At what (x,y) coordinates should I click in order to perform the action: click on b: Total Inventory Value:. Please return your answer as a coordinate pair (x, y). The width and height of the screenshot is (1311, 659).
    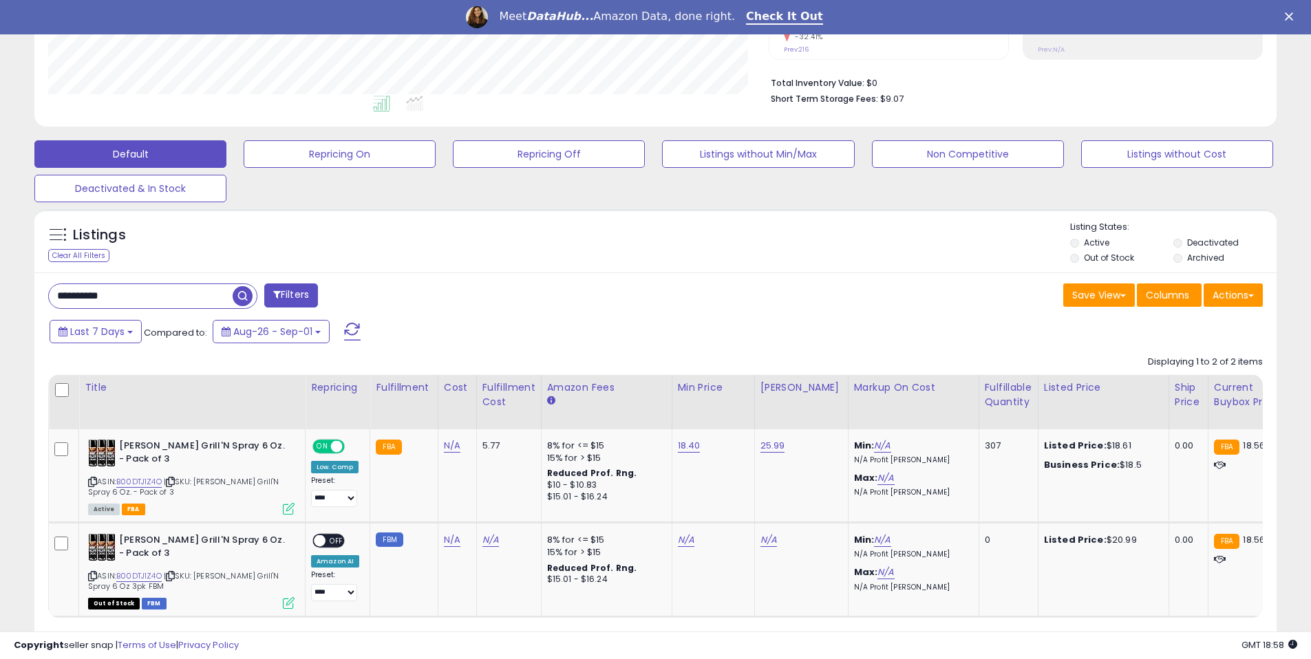
    Looking at the image, I should click on (817, 83).